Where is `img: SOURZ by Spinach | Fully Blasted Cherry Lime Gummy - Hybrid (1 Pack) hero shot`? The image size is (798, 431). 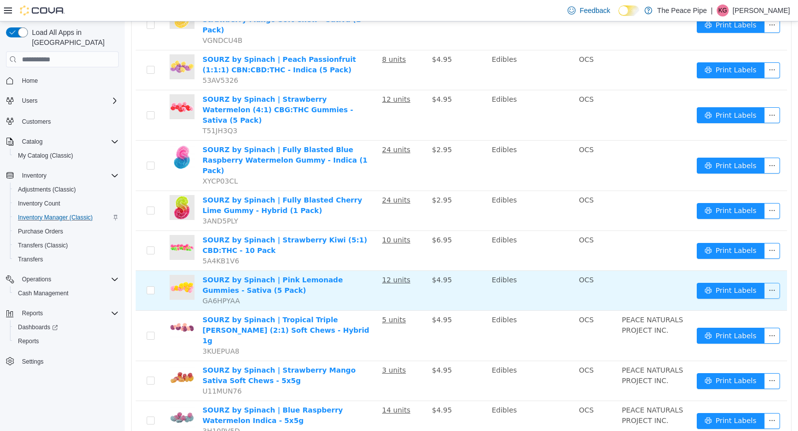
img: SOURZ by Spinach | Fully Blasted Cherry Lime Gummy - Hybrid (1 Pack) hero shot is located at coordinates (57, 186).